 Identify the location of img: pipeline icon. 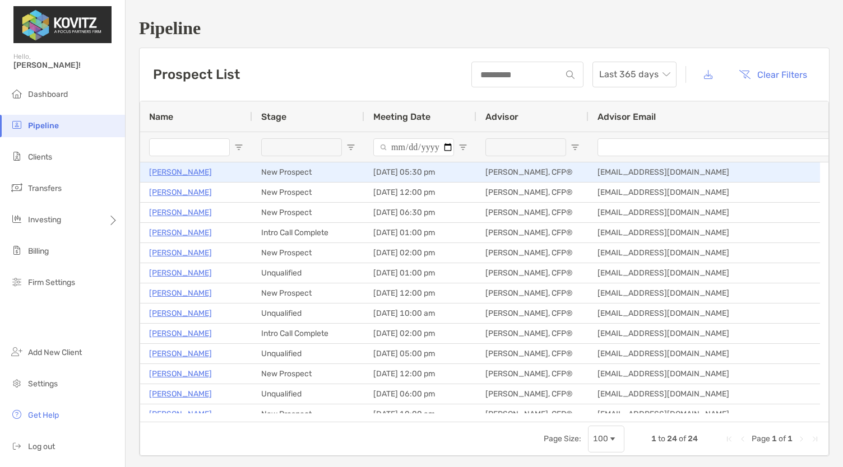
(17, 125).